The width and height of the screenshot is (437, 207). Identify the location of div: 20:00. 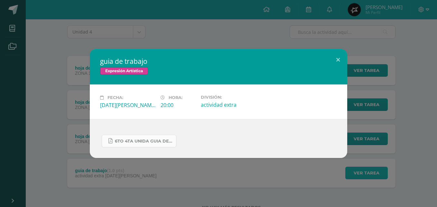
(178, 105).